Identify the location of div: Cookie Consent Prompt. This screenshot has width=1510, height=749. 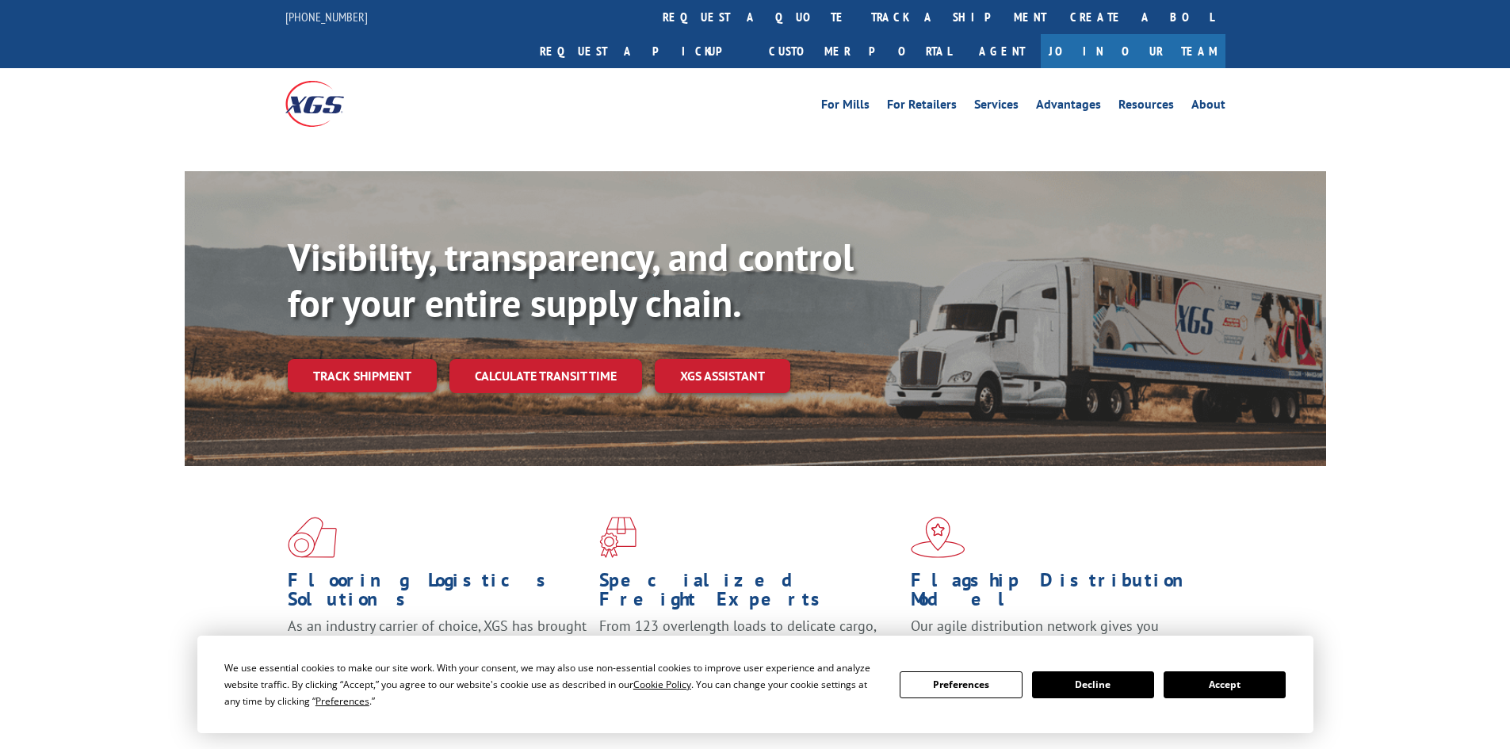
(755, 684).